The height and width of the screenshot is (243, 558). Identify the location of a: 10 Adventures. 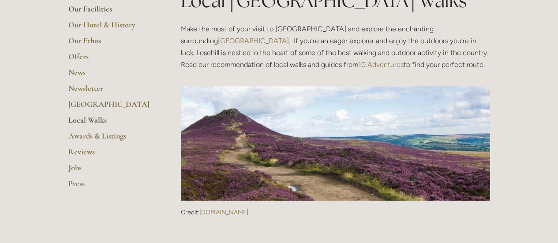
(381, 64).